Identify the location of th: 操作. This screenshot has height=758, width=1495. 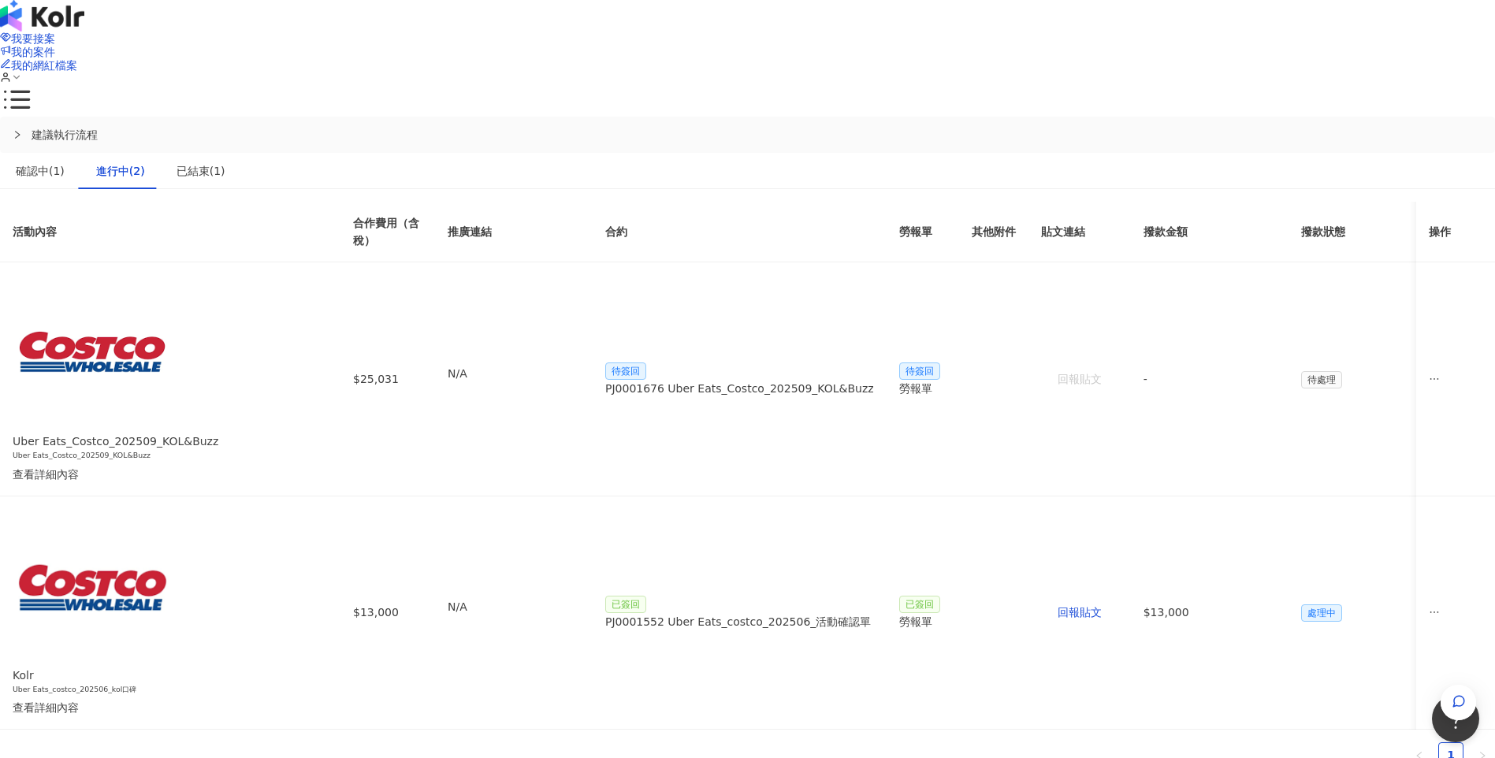
(1456, 232).